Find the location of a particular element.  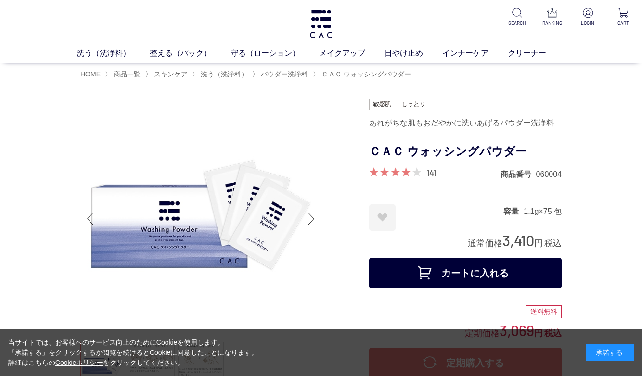

p: LOGIN is located at coordinates (587, 23).